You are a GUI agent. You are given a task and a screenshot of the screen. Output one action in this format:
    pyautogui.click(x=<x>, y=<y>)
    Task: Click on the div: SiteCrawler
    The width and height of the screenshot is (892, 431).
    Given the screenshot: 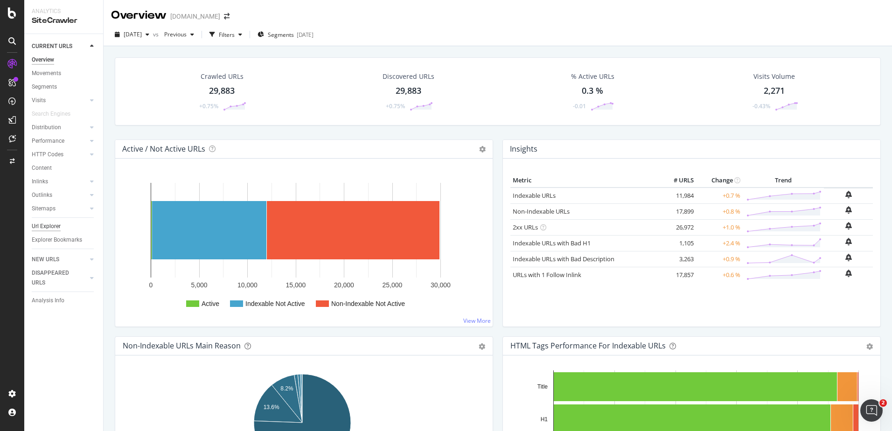 What is the action you would take?
    pyautogui.click(x=63, y=21)
    